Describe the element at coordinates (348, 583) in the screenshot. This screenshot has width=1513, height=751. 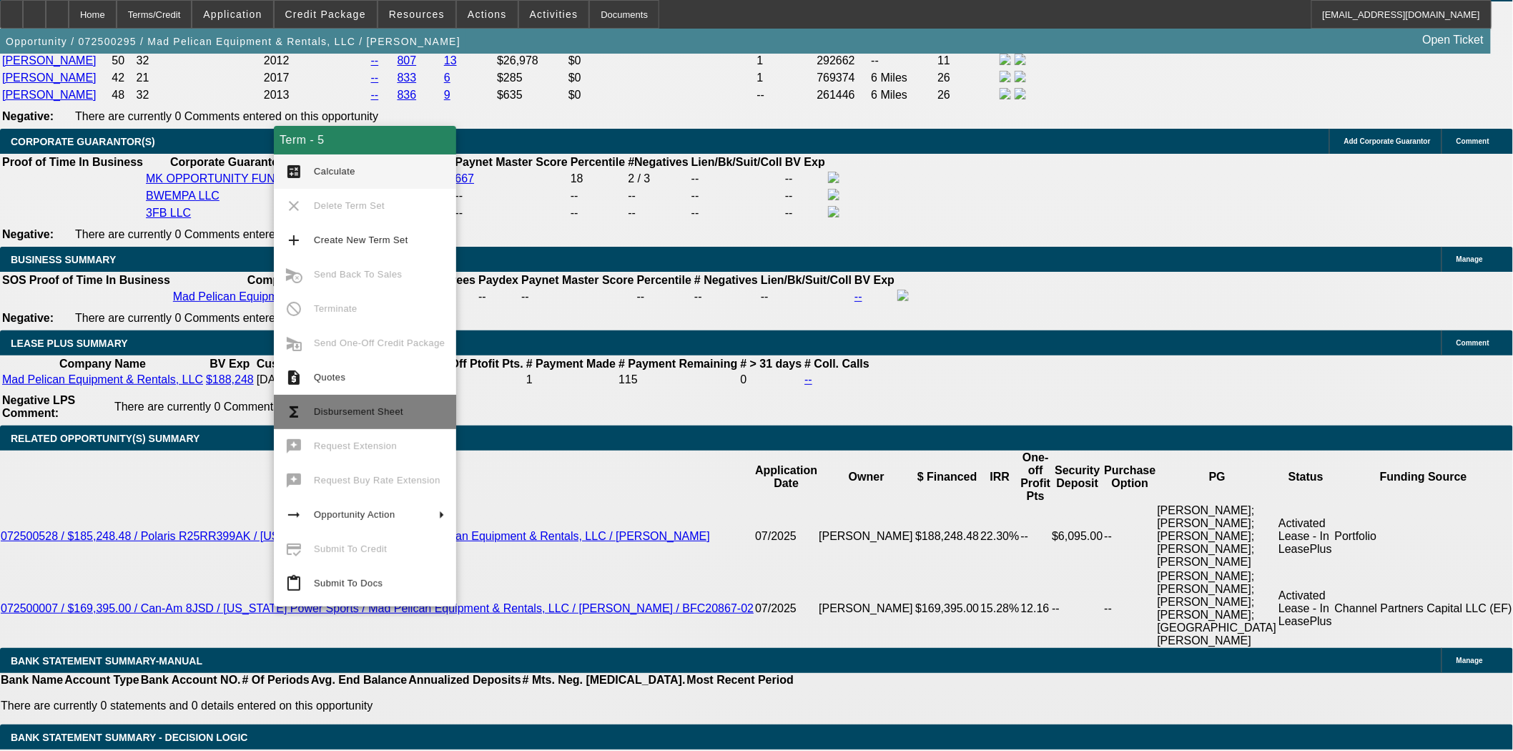
I see `span: Submit To Docs` at that location.